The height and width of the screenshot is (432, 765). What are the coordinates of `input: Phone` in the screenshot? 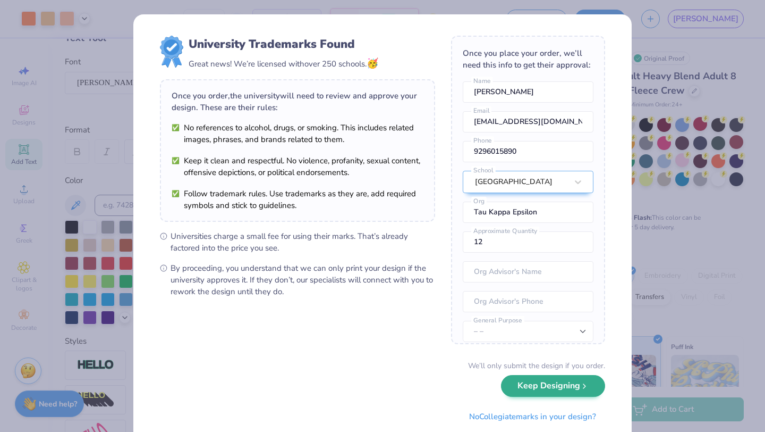 It's located at (528, 151).